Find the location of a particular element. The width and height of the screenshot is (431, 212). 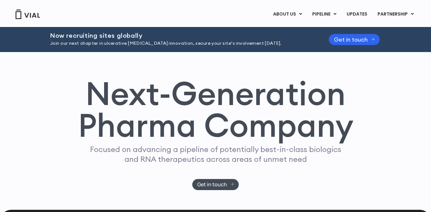

p: Focused on advancing a pipeline of potentially best-in-class biologics and RNA therapeutics acros... is located at coordinates (215, 155).